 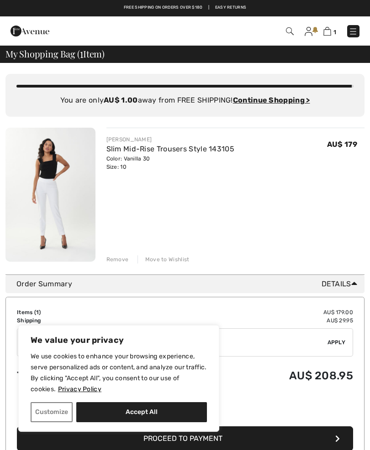 What do you see at coordinates (170, 149) in the screenshot?
I see `a: Slim Mid-Rise Trousers Style 143105` at bounding box center [170, 149].